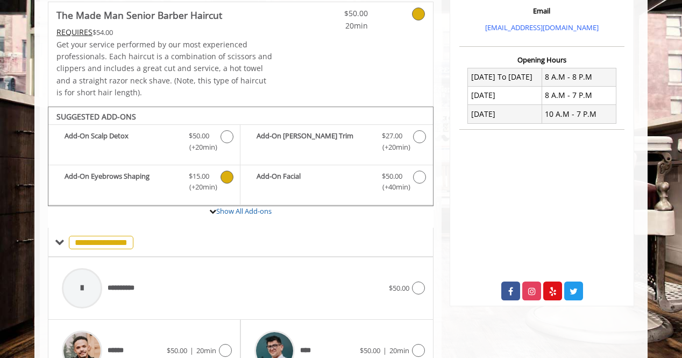 The image size is (682, 358). I want to click on div: The Made Man Senior Barber Haircut Add-onS, so click(241, 157).